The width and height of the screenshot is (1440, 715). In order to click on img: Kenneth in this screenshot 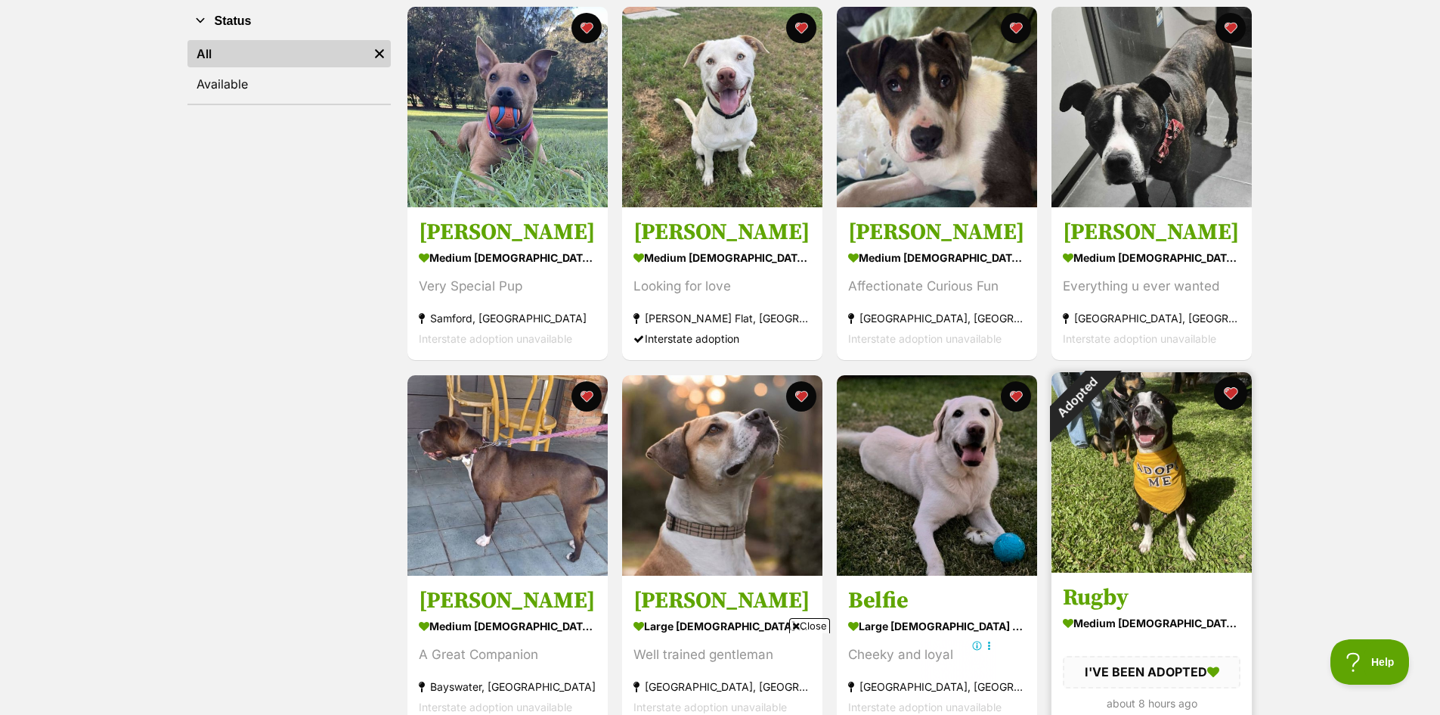, I will do `click(722, 475)`.